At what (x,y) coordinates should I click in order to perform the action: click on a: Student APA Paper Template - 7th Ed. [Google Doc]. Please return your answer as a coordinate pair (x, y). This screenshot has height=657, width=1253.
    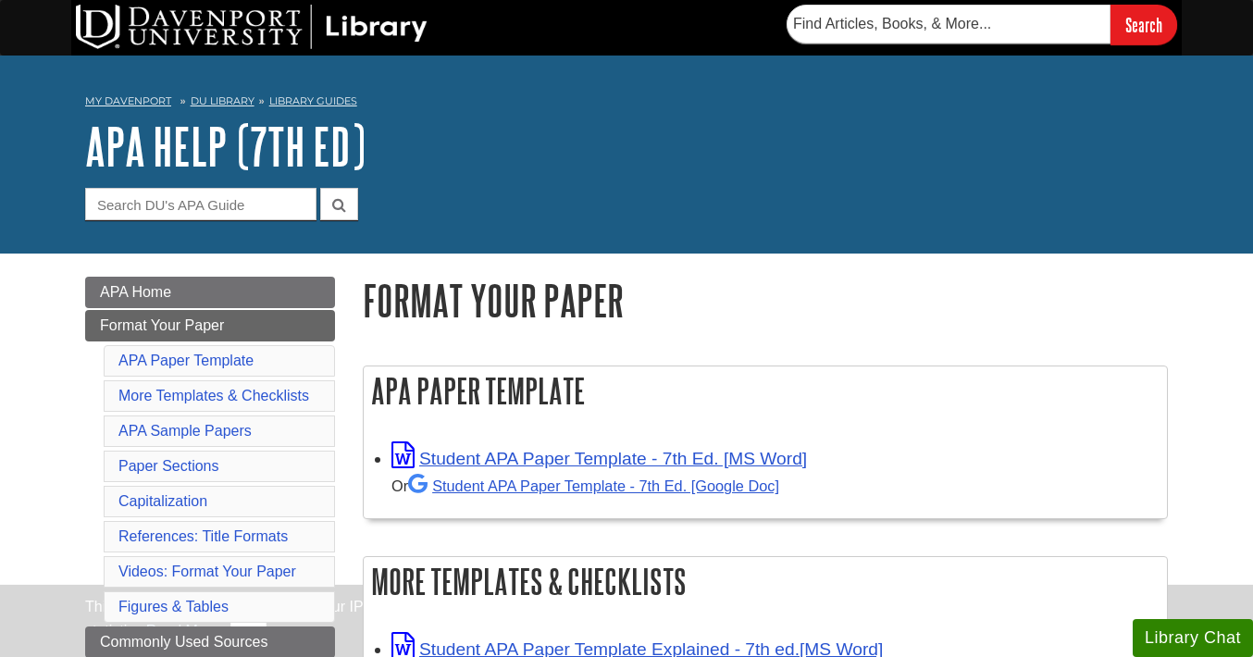
    Looking at the image, I should click on (593, 486).